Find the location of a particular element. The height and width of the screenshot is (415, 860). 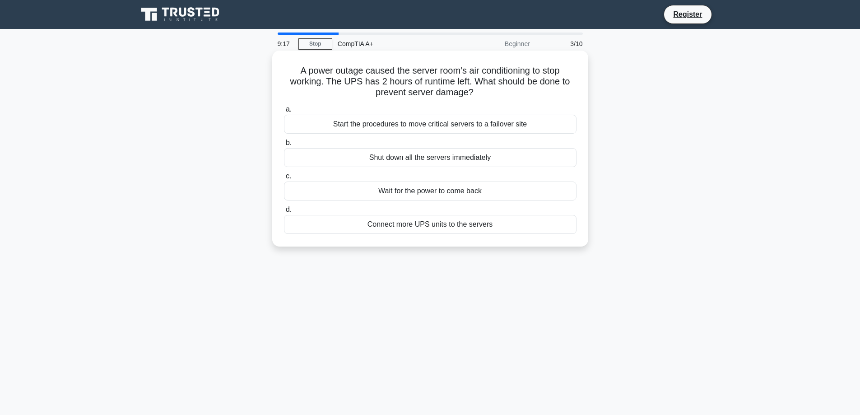

span: a. is located at coordinates (288, 109).